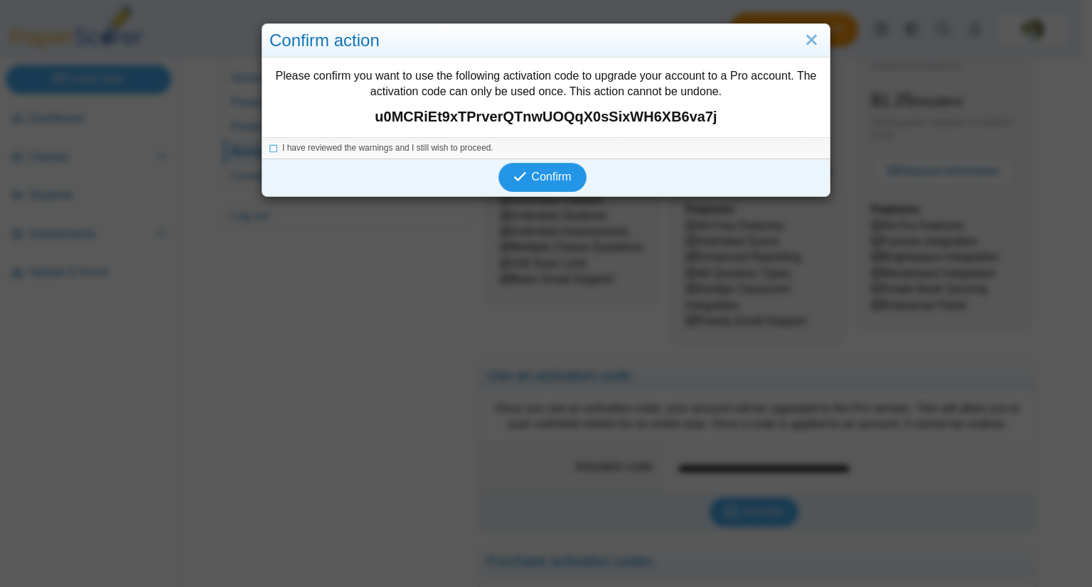 Image resolution: width=1092 pixels, height=587 pixels. Describe the element at coordinates (542, 177) in the screenshot. I see `button: Confirm` at that location.